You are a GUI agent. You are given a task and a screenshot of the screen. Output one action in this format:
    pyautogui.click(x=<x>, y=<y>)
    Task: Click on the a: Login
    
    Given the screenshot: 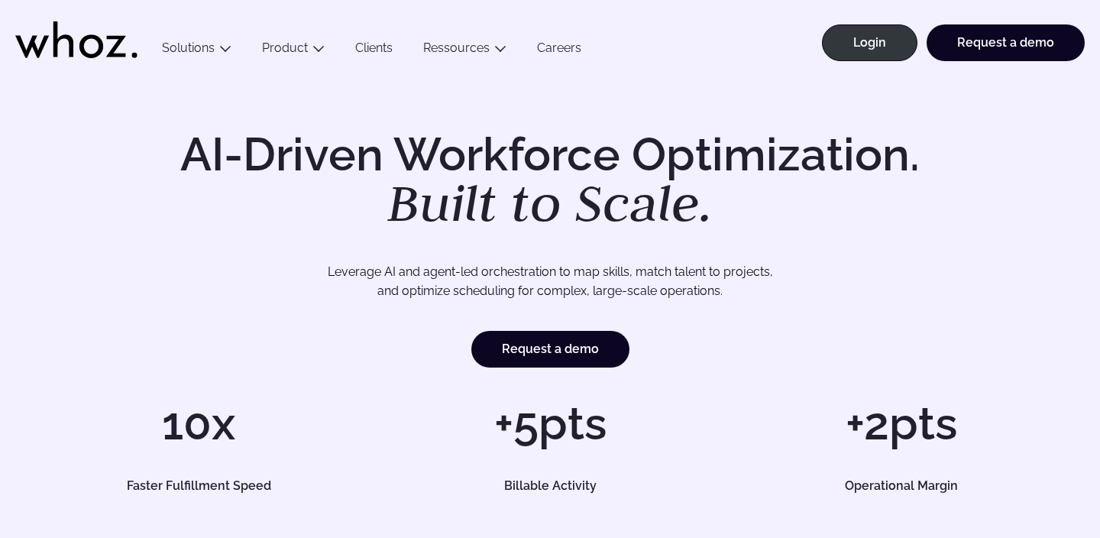 What is the action you would take?
    pyautogui.click(x=869, y=43)
    